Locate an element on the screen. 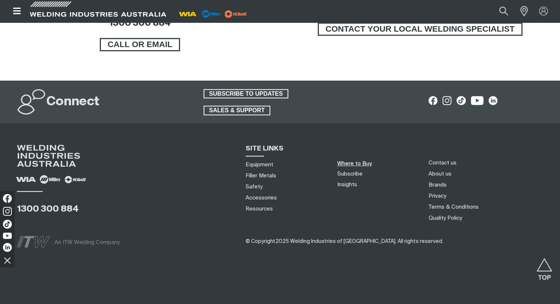  nav: Footer is located at coordinates (491, 191).